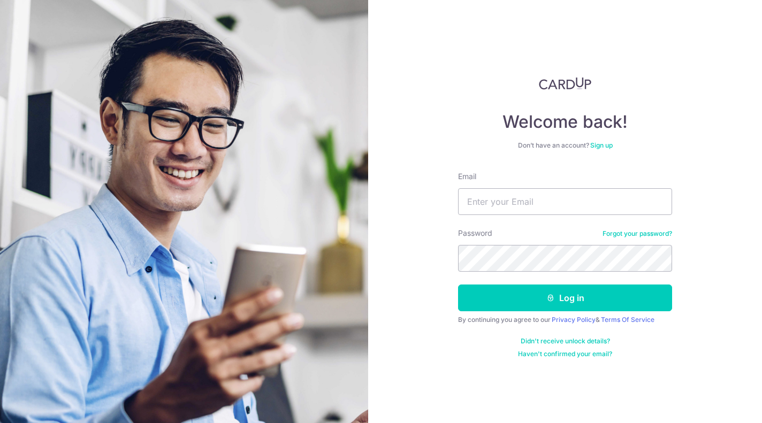  What do you see at coordinates (565, 202) in the screenshot?
I see `input: Enter your Email` at bounding box center [565, 202].